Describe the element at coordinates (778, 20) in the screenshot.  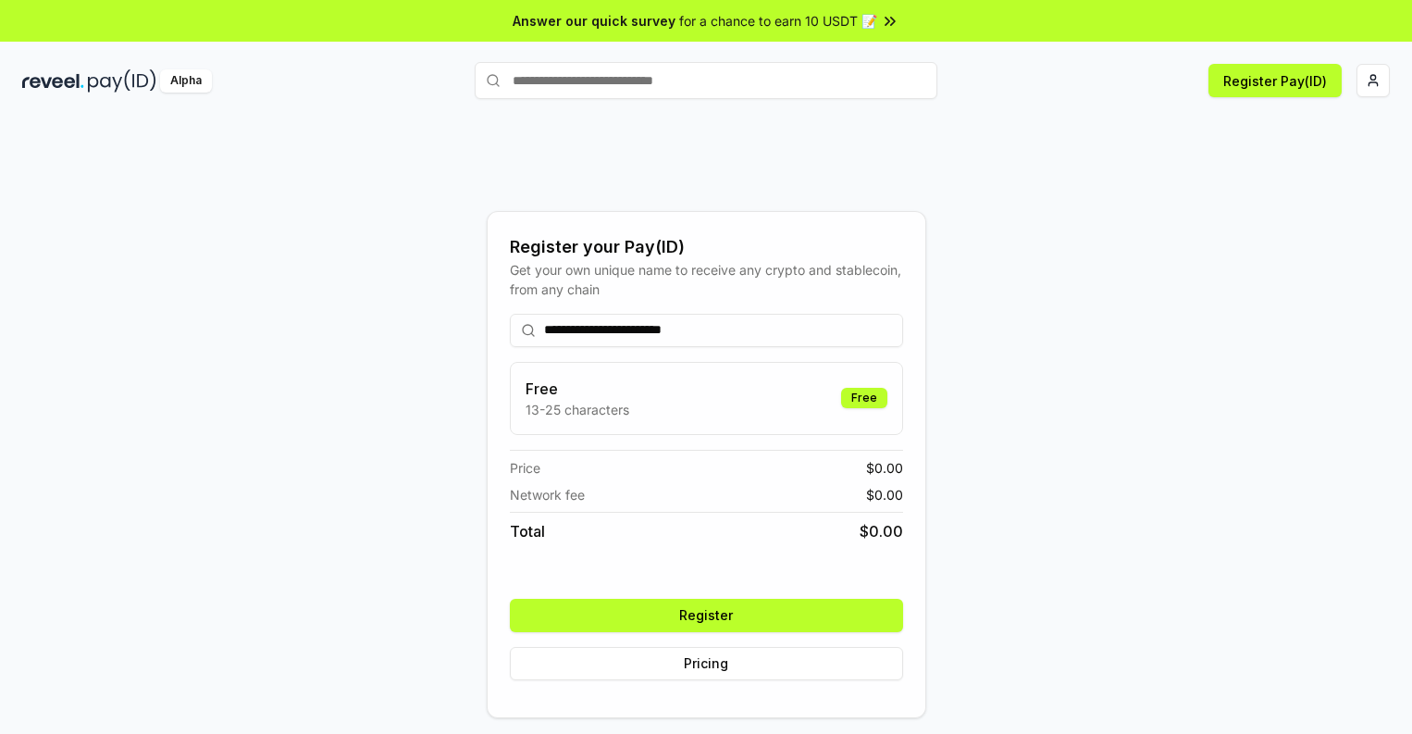
I see `span: for a chance to earn 10 USDT 📝` at that location.